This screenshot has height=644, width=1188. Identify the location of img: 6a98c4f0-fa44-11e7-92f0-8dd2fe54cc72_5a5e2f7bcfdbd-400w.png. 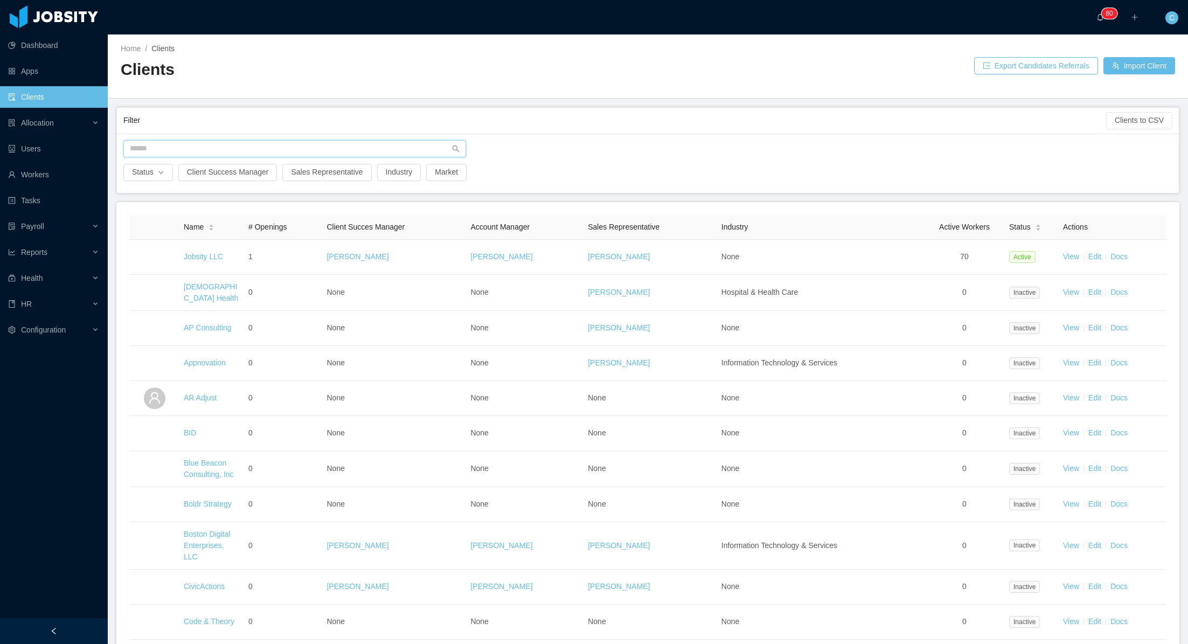
(155, 433).